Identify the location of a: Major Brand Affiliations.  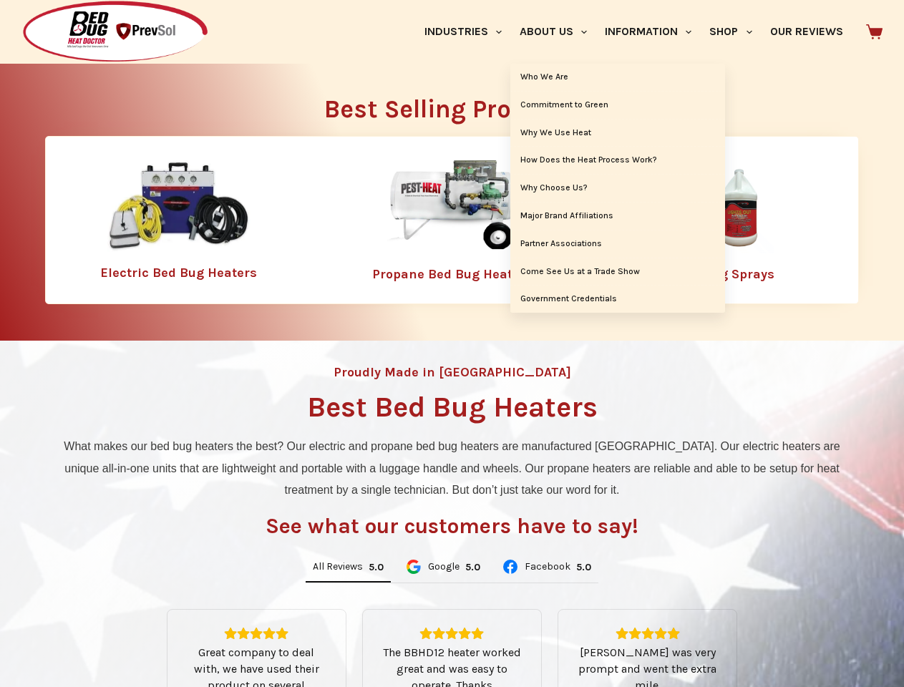
(618, 216).